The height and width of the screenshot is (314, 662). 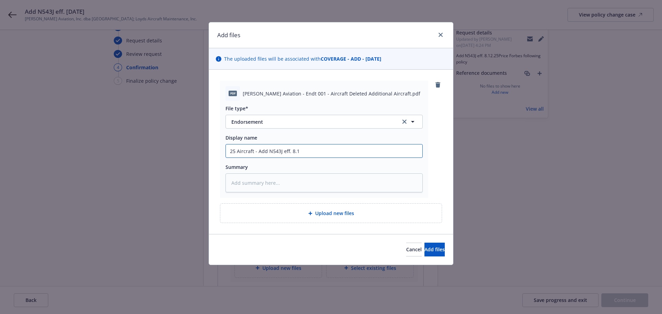 What do you see at coordinates (413, 249) in the screenshot?
I see `span: Cancel` at bounding box center [413, 249].